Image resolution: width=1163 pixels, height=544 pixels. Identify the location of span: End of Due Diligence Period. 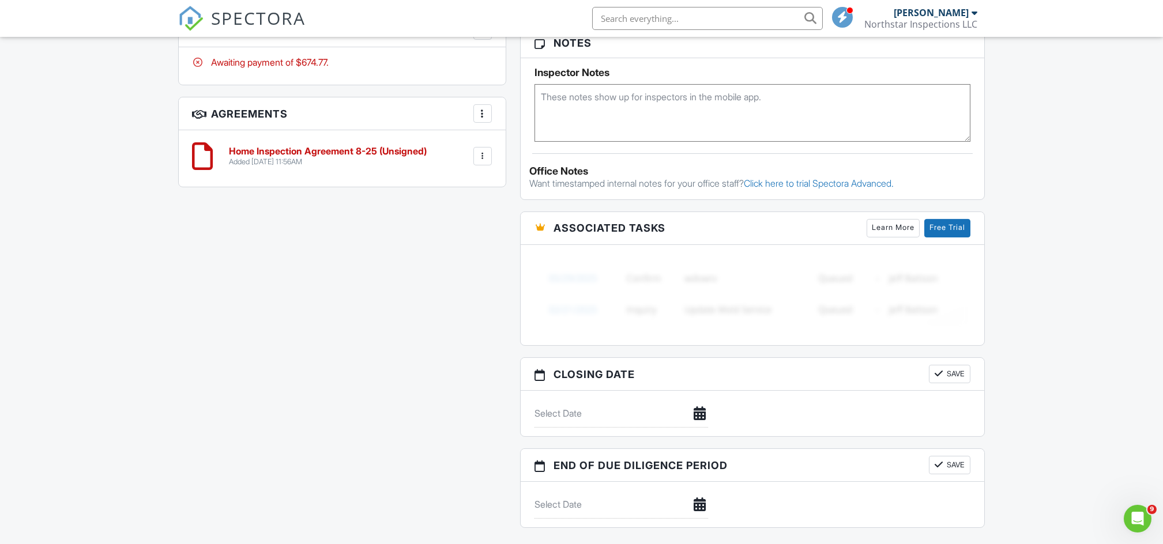
(640, 465).